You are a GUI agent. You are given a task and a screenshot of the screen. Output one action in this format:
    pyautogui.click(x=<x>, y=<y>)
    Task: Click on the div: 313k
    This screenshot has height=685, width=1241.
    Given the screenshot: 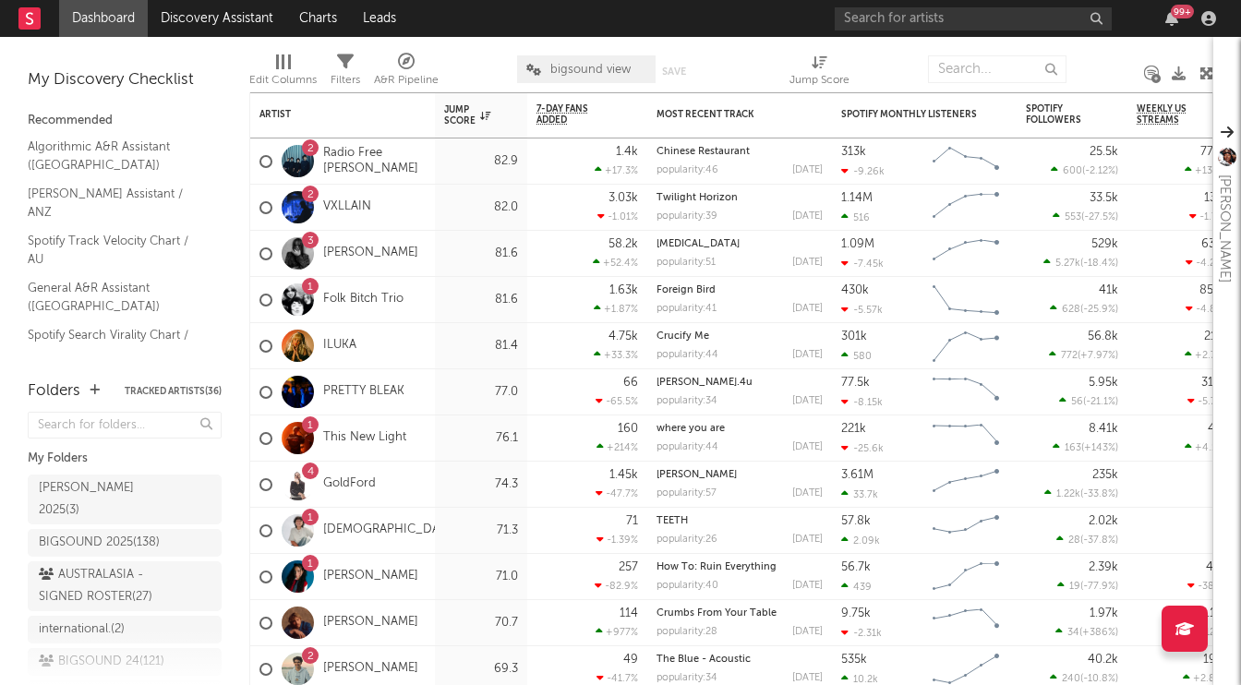 What is the action you would take?
    pyautogui.click(x=853, y=151)
    